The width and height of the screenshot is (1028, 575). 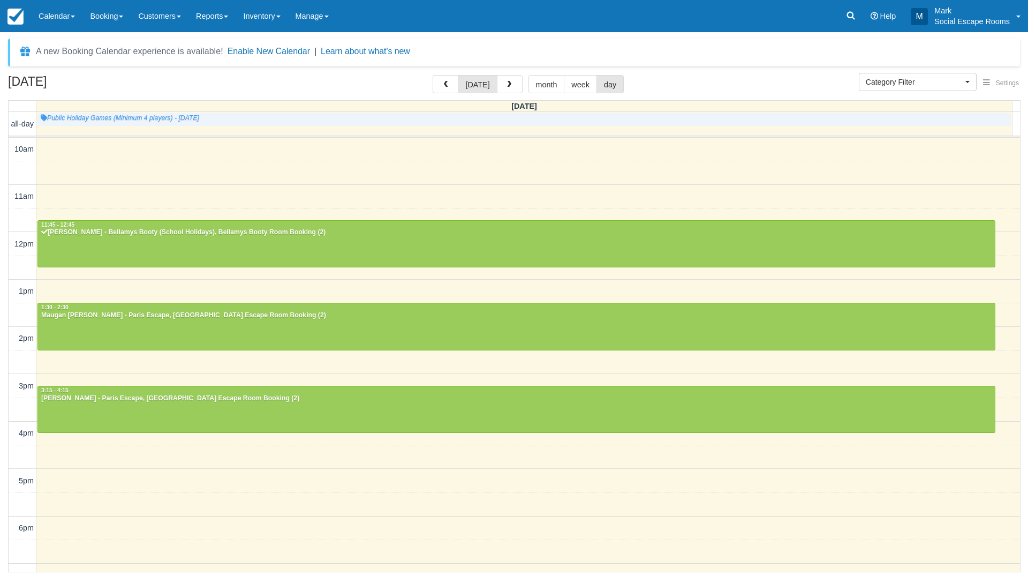 What do you see at coordinates (16, 17) in the screenshot?
I see `img: checkfront-main-nav-mini-logo.png` at bounding box center [16, 17].